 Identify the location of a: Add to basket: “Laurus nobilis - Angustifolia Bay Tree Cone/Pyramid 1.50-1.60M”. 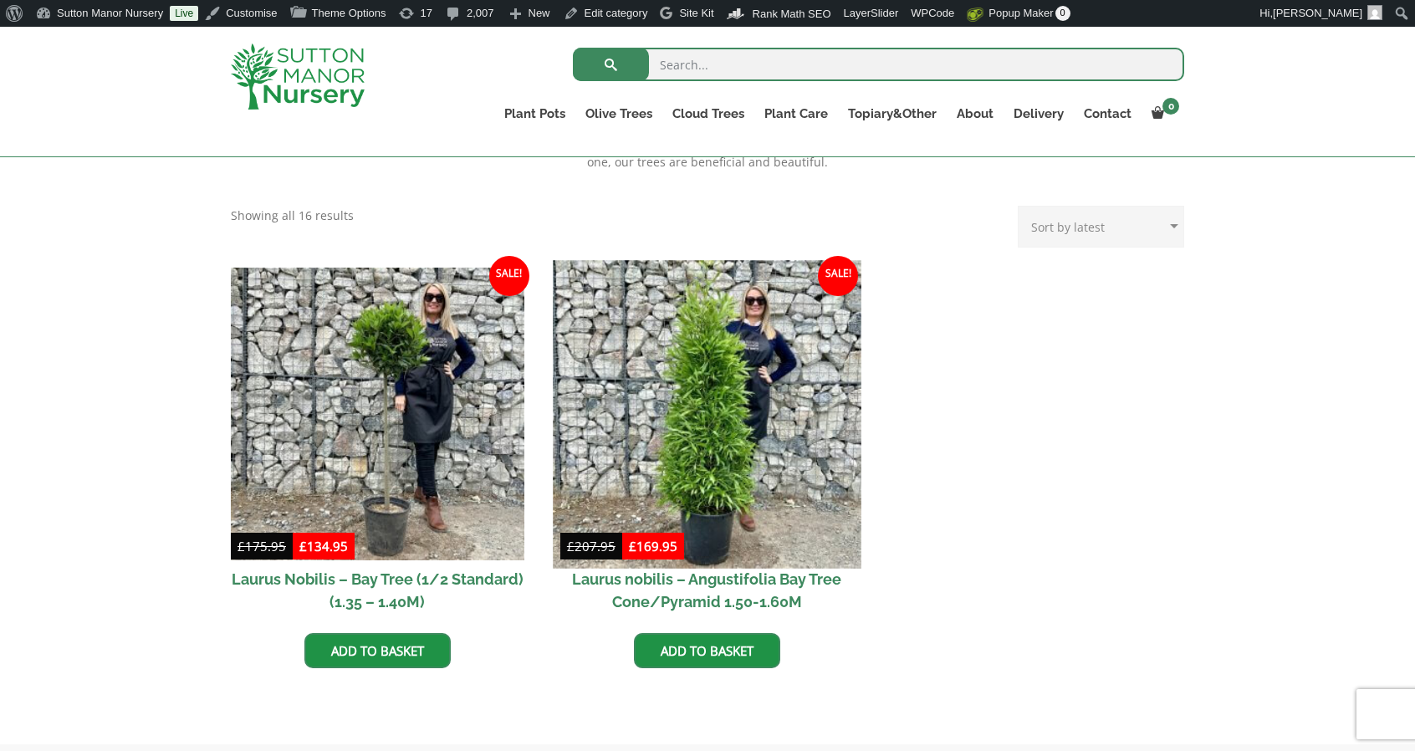
(707, 651).